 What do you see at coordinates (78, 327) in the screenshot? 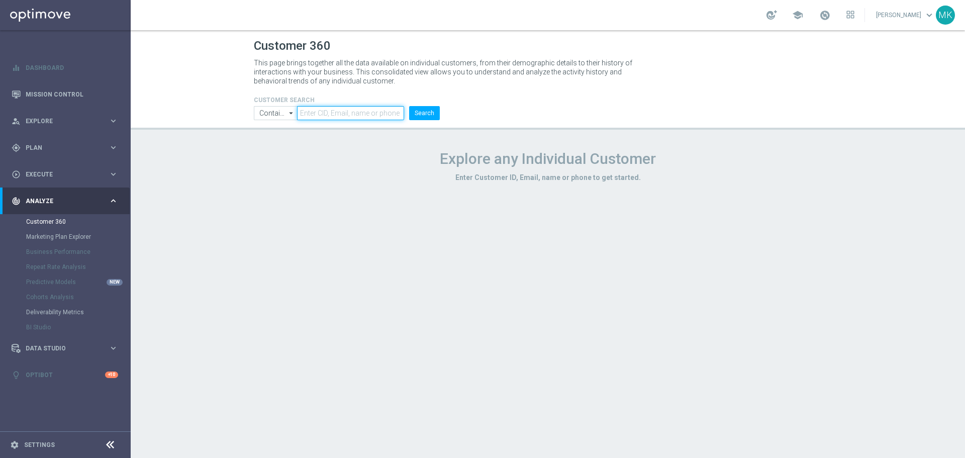
I see `div: BI Studio` at bounding box center [78, 327].